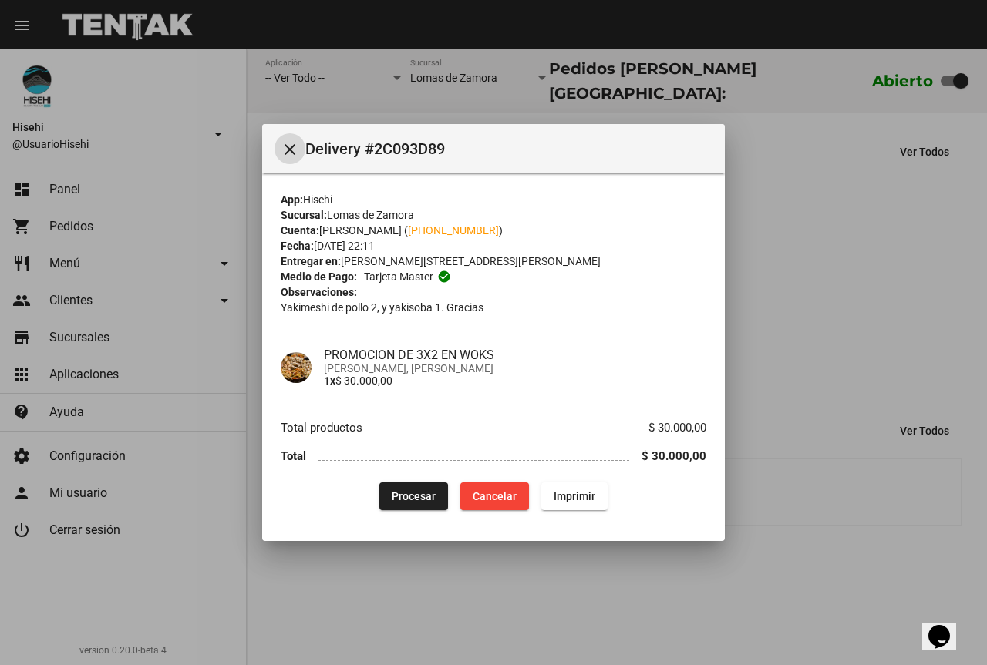  What do you see at coordinates (493, 456) in the screenshot?
I see `li: Total $ 30.000,00` at bounding box center [493, 456].